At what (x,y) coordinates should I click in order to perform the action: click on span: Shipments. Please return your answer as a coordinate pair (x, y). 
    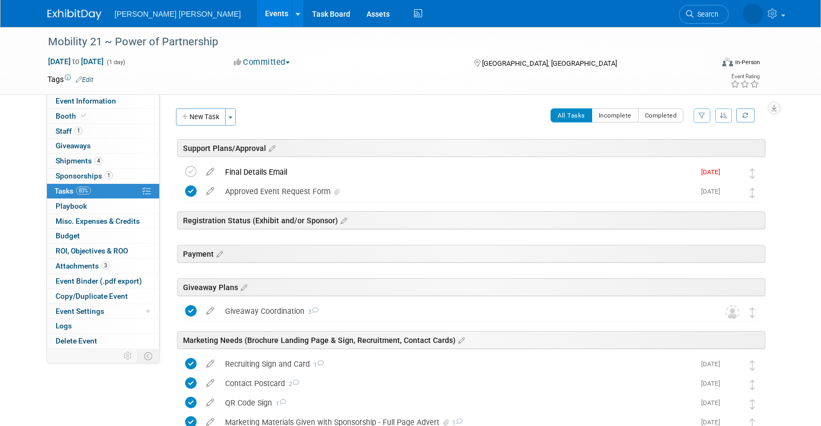
    Looking at the image, I should click on (79, 161).